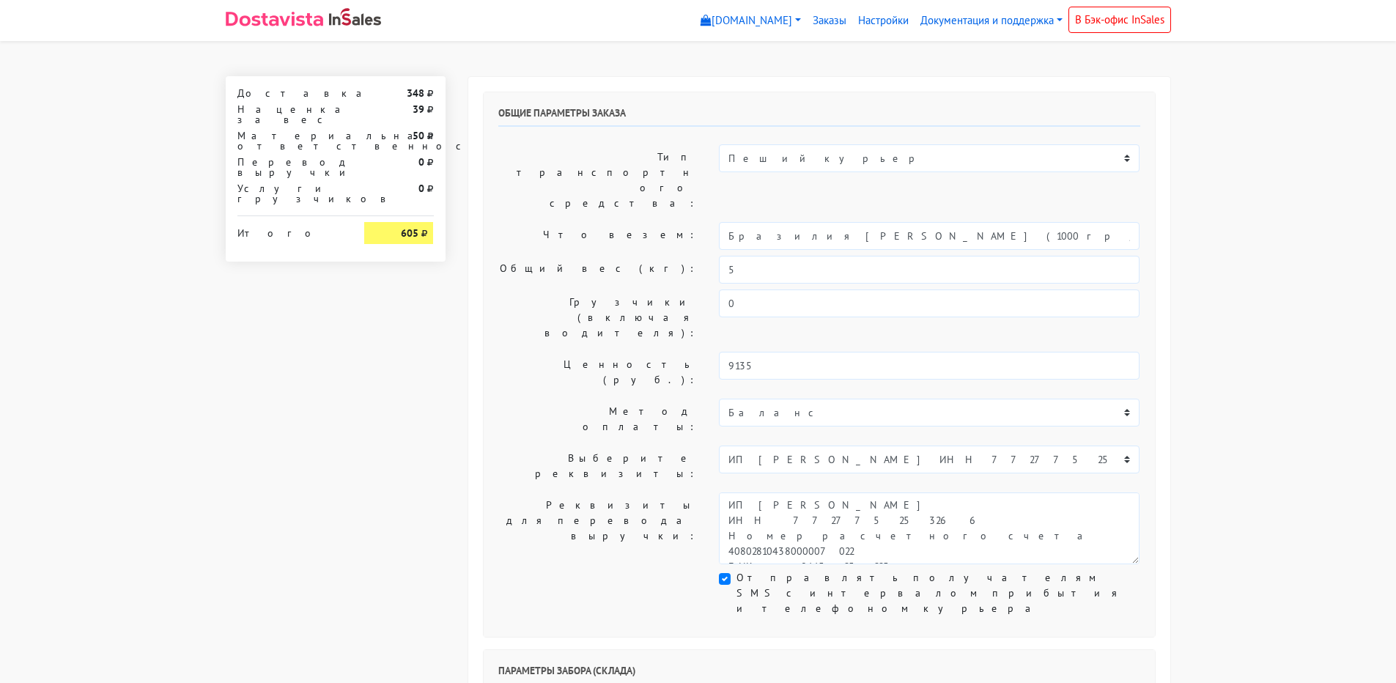 The width and height of the screenshot is (1396, 683). Describe the element at coordinates (274, 19) in the screenshot. I see `img: Dostavista - срочная курьерская служба доставки` at that location.